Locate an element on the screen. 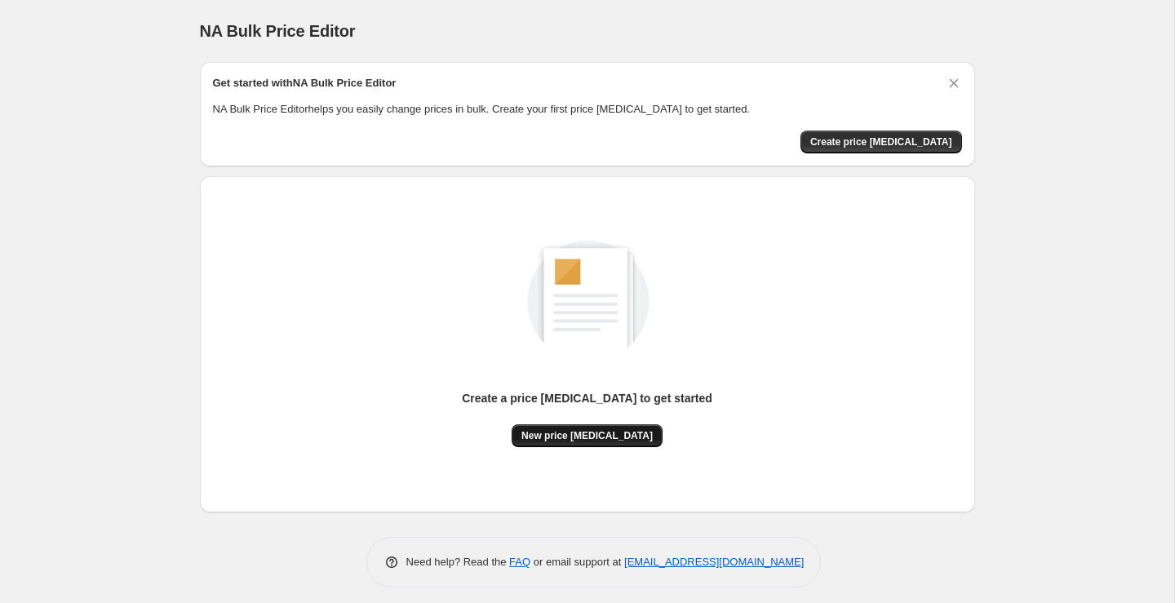 The image size is (1175, 603). span: or email support at is located at coordinates (577, 561).